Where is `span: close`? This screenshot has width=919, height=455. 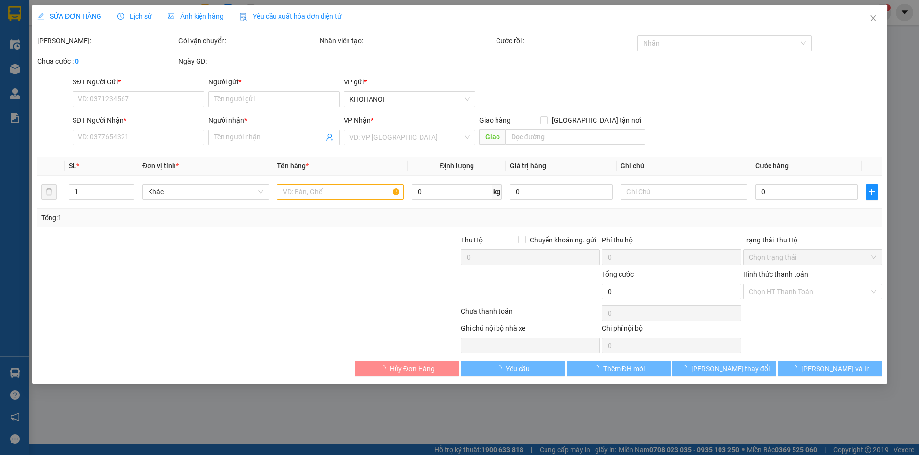
span: close is located at coordinates (873, 18).